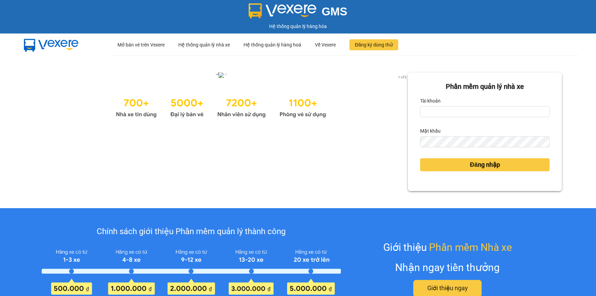 The height and width of the screenshot is (296, 596). What do you see at coordinates (298, 13) in the screenshot?
I see `a: GMS` at bounding box center [298, 13].